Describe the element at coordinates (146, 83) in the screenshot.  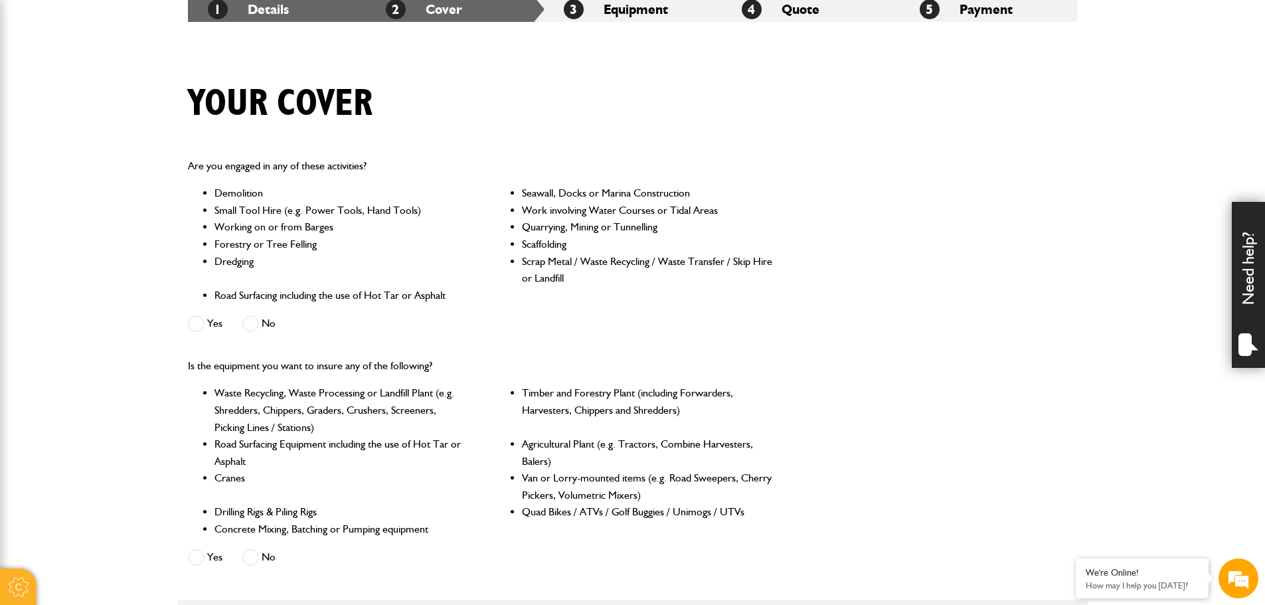
I see `div: Chat with us now` at that location.